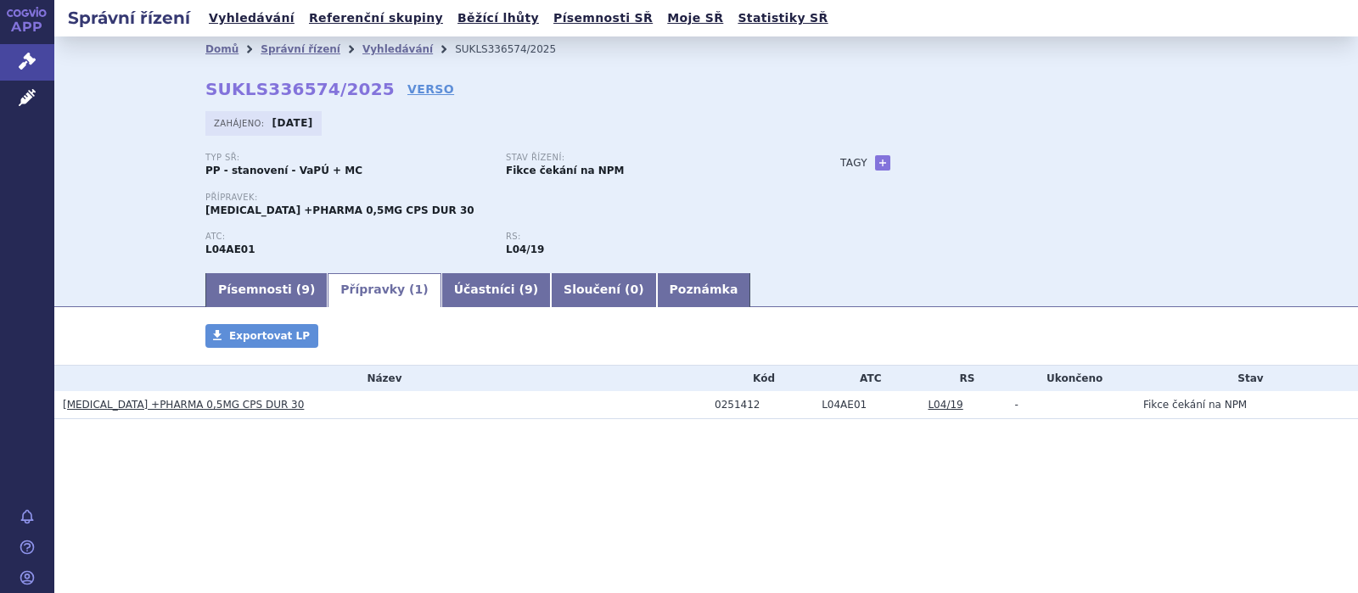  Describe the element at coordinates (300, 89) in the screenshot. I see `strong: SUKLS336574/2025` at that location.